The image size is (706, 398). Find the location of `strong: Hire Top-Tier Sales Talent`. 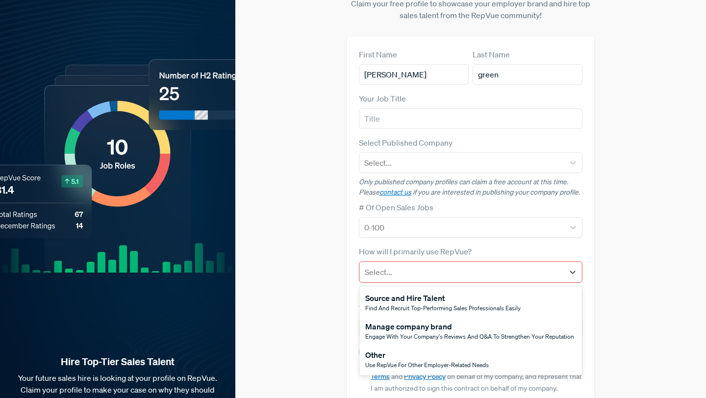

strong: Hire Top-Tier Sales Talent is located at coordinates (118, 362).